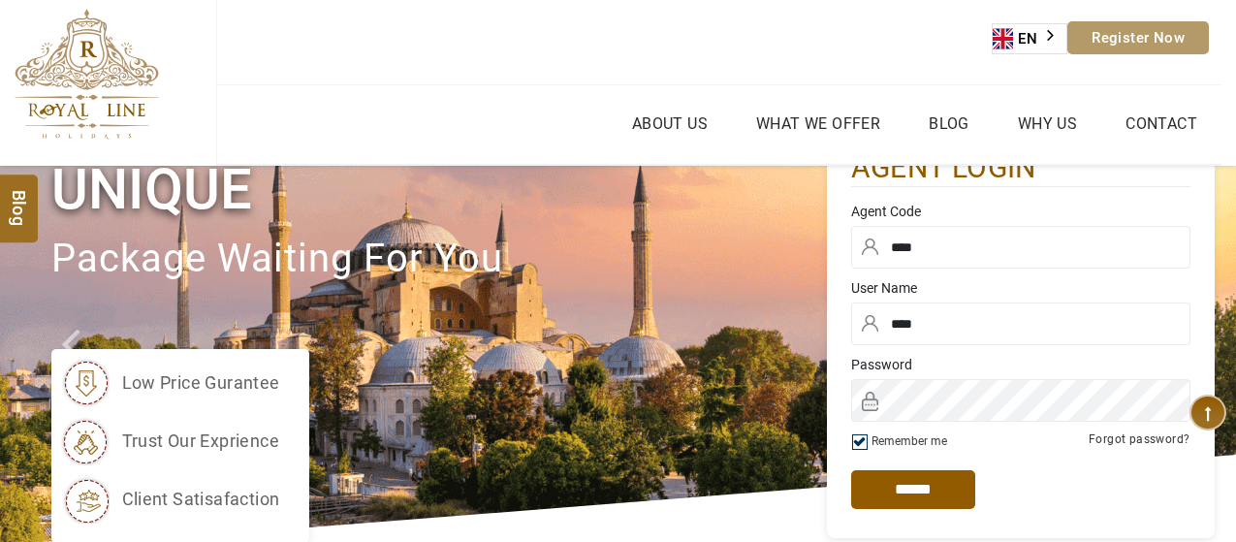 Image resolution: width=1236 pixels, height=542 pixels. Describe the element at coordinates (670, 123) in the screenshot. I see `a: About Us` at that location.